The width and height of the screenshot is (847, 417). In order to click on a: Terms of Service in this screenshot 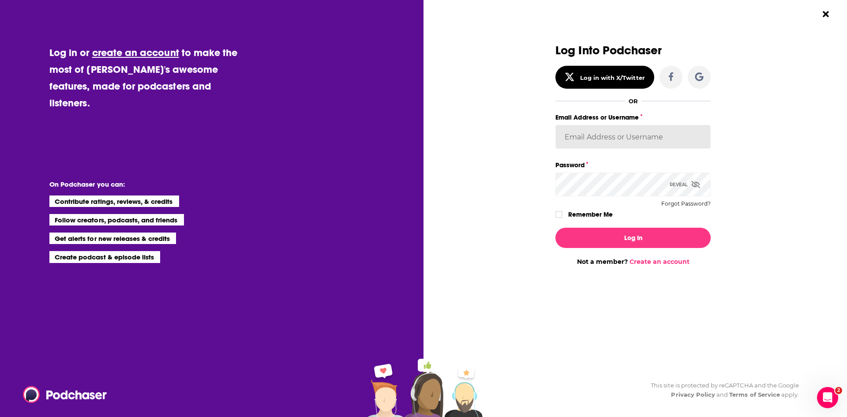, I will do `click(754, 394)`.